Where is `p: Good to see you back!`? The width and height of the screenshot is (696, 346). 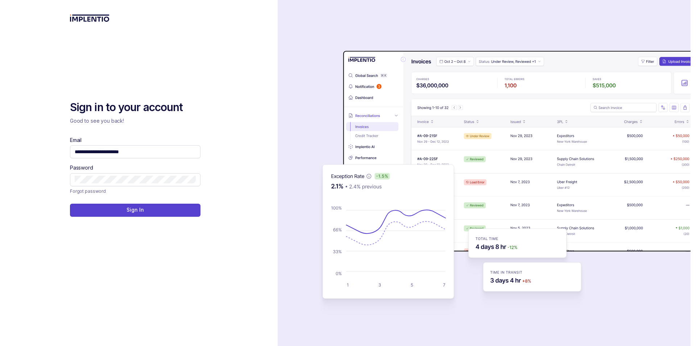 p: Good to see you back! is located at coordinates (135, 121).